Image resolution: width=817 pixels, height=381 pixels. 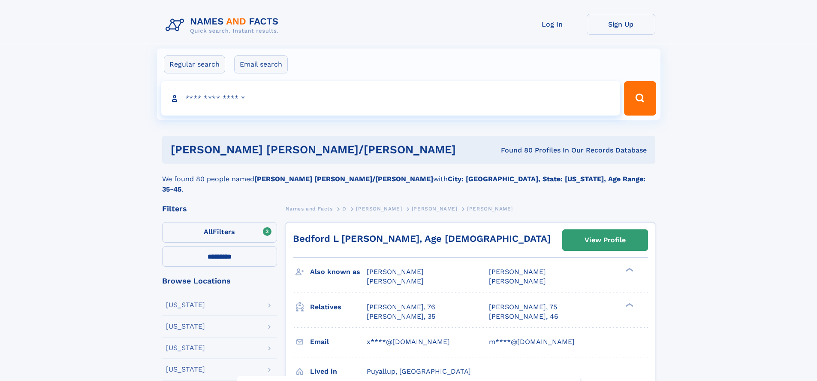 What do you see at coordinates (224, 25) in the screenshot?
I see `img: Logo Names and Facts` at bounding box center [224, 25].